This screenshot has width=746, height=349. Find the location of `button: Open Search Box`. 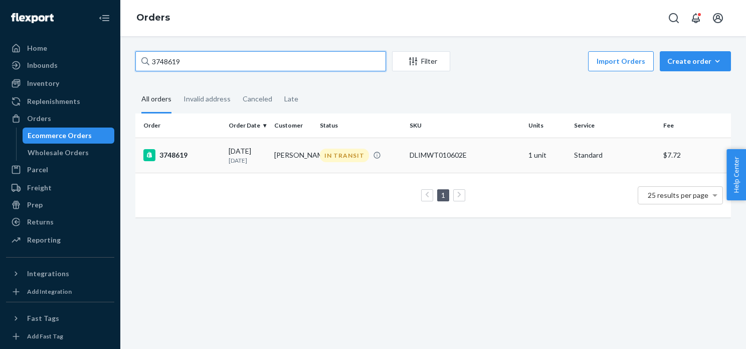

button: Open Search Box is located at coordinates (674, 18).